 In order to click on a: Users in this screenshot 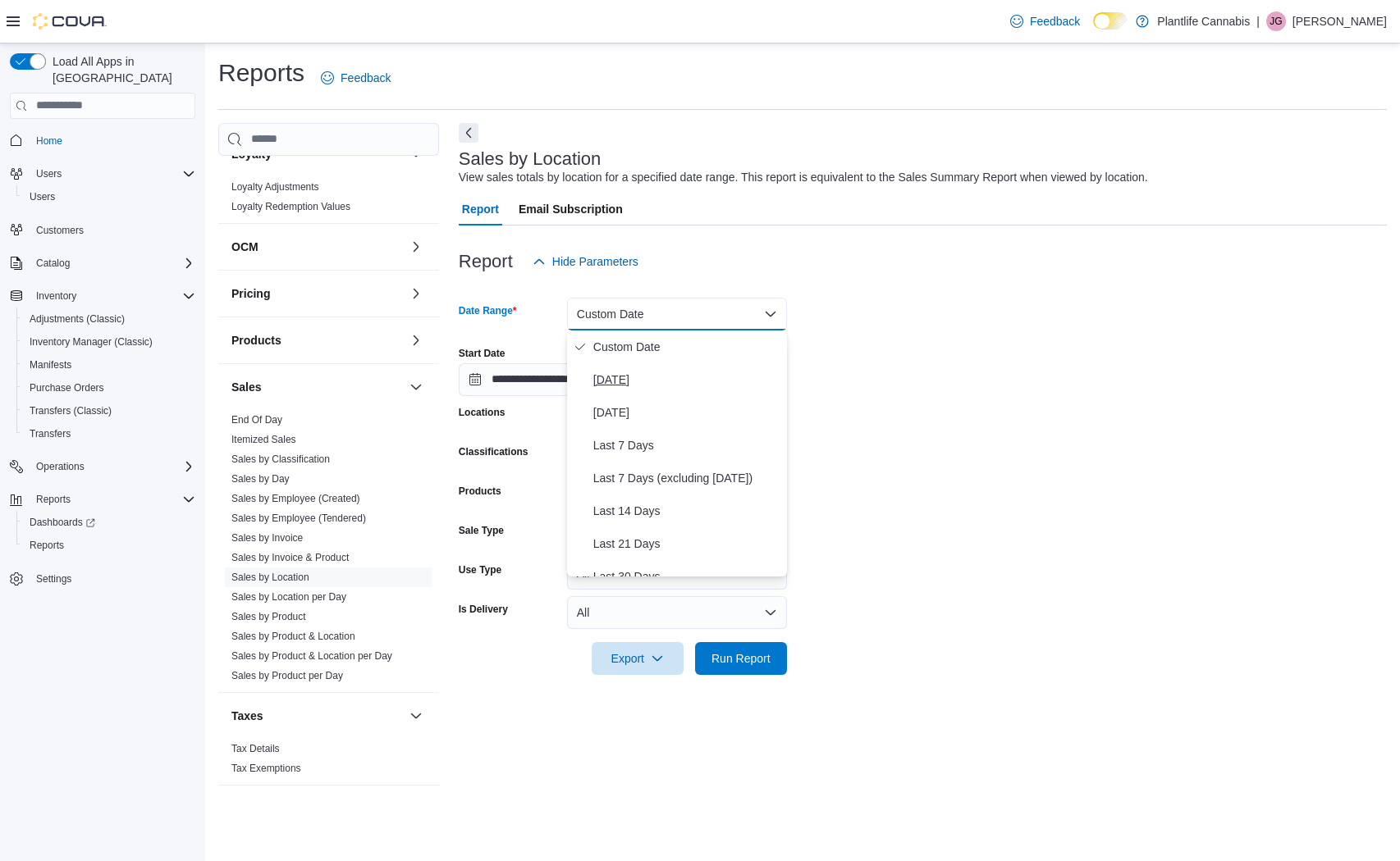, I will do `click(42, 197)`.